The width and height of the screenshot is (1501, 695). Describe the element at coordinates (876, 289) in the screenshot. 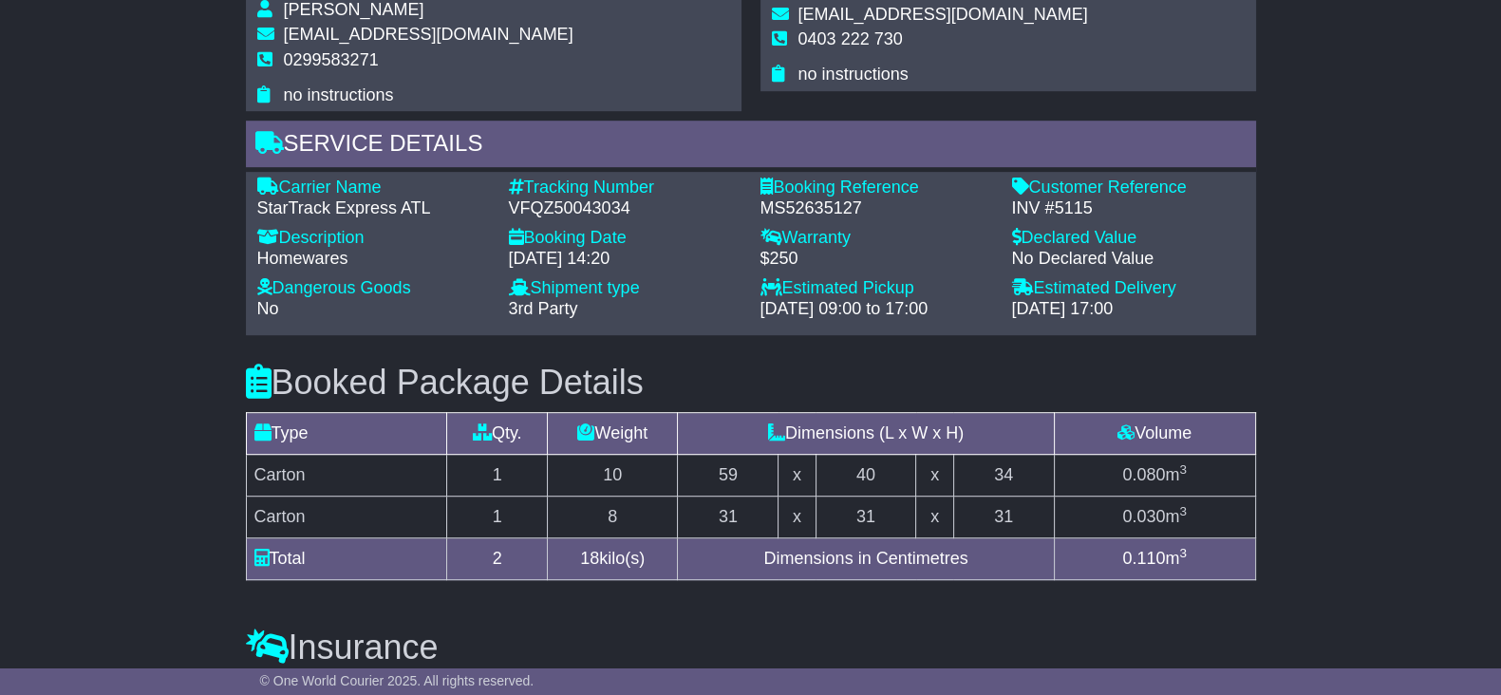

I see `div: Estimated Pickup` at that location.